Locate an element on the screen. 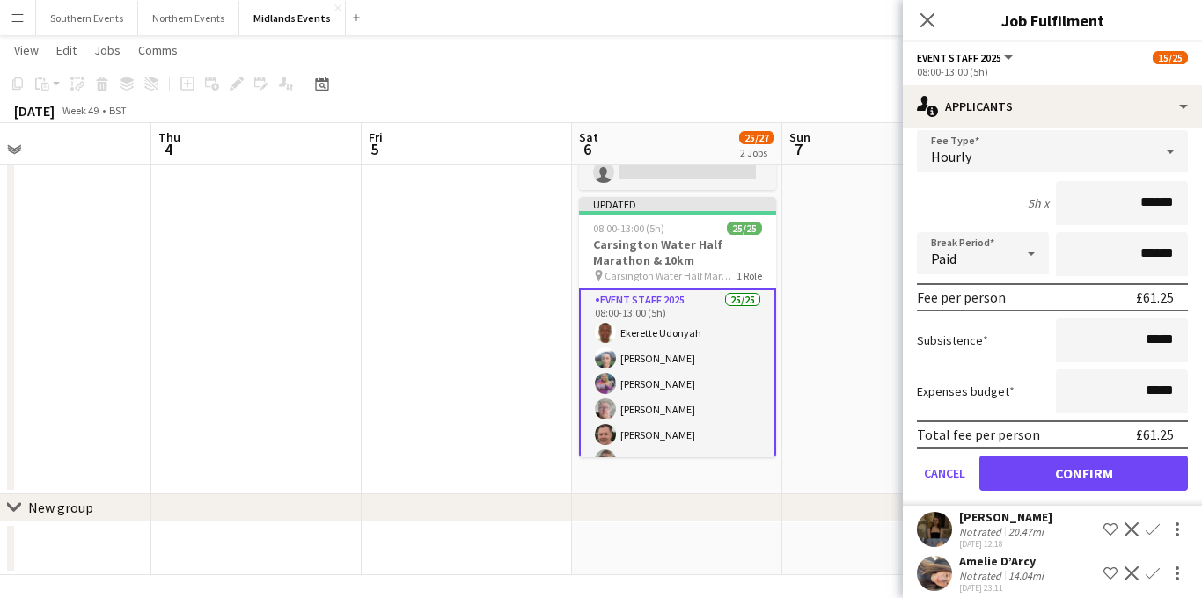 The image size is (1202, 598). h3: Carsington Water Half Marathon & 10km is located at coordinates (678, 253).